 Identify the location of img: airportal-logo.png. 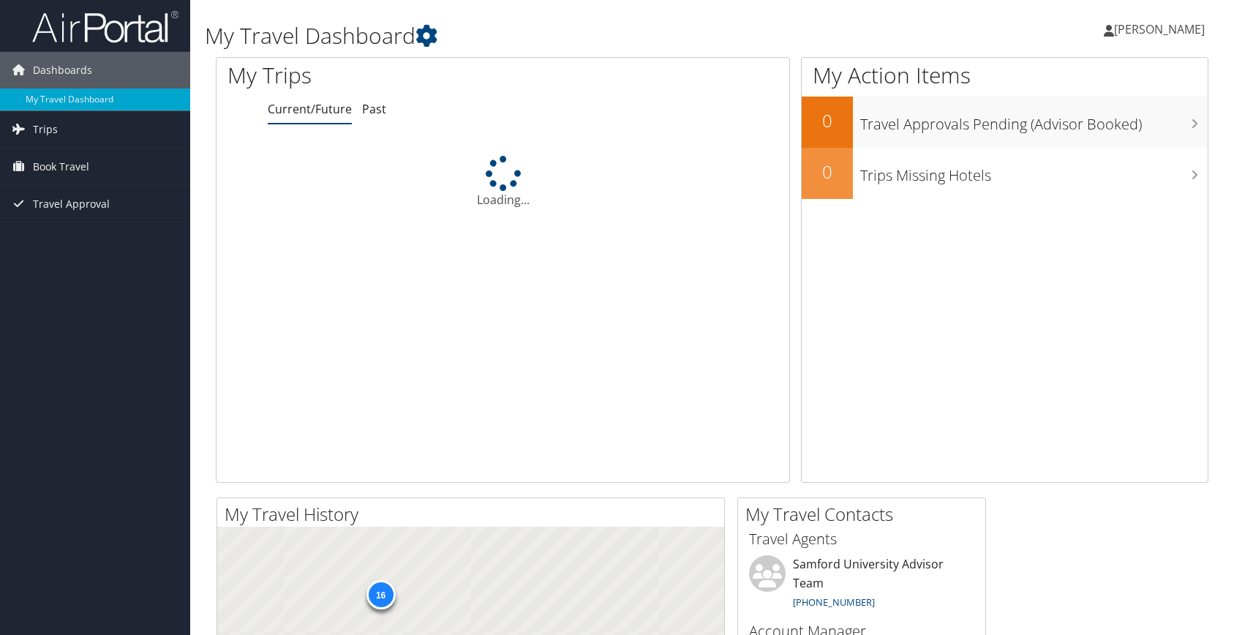
(105, 26).